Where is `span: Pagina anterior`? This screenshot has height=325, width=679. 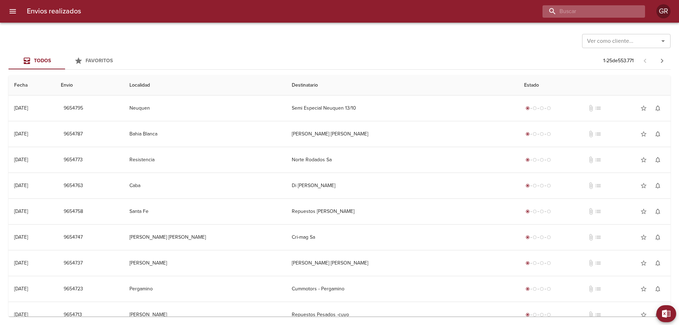 span: Pagina anterior is located at coordinates (645, 60).